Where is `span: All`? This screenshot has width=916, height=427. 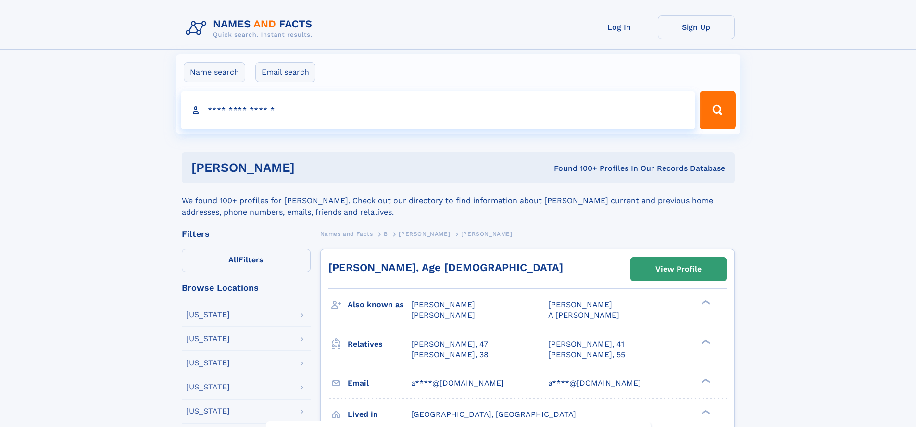
span: All is located at coordinates (233, 259).